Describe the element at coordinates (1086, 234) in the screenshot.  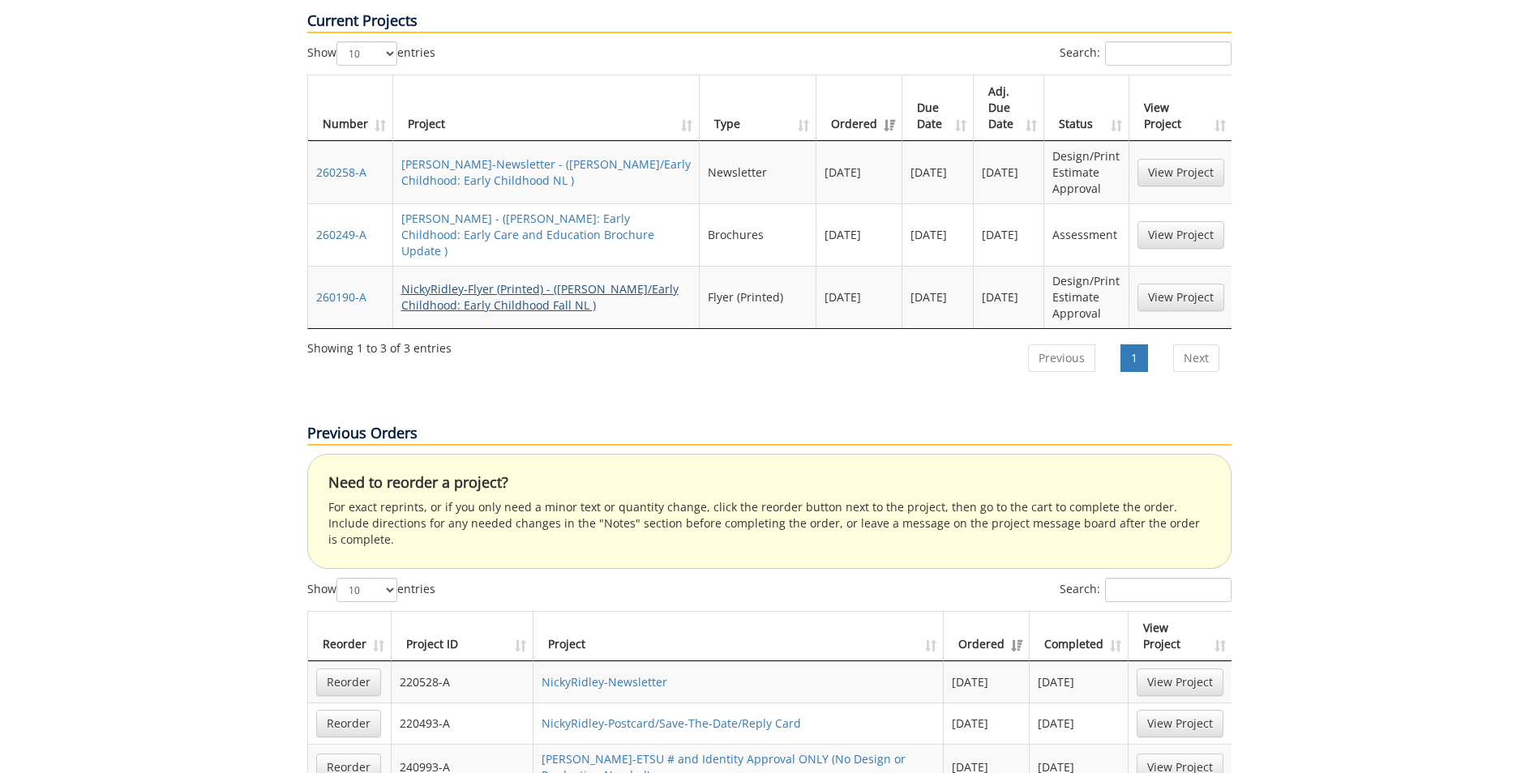
I see `td: Assessment` at that location.